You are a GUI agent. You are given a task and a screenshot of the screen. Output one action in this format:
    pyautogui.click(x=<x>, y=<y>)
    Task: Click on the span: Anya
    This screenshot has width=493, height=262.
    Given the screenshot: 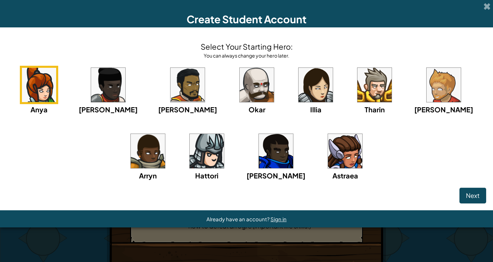 What is the action you would take?
    pyautogui.click(x=39, y=109)
    